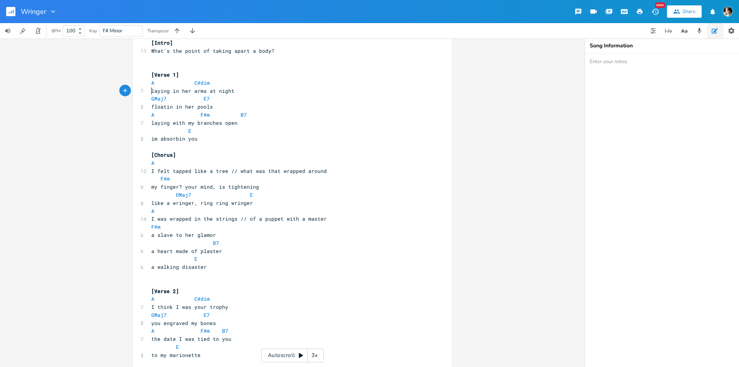 This screenshot has height=367, width=739. Describe the element at coordinates (655, 12) in the screenshot. I see `button: New` at that location.